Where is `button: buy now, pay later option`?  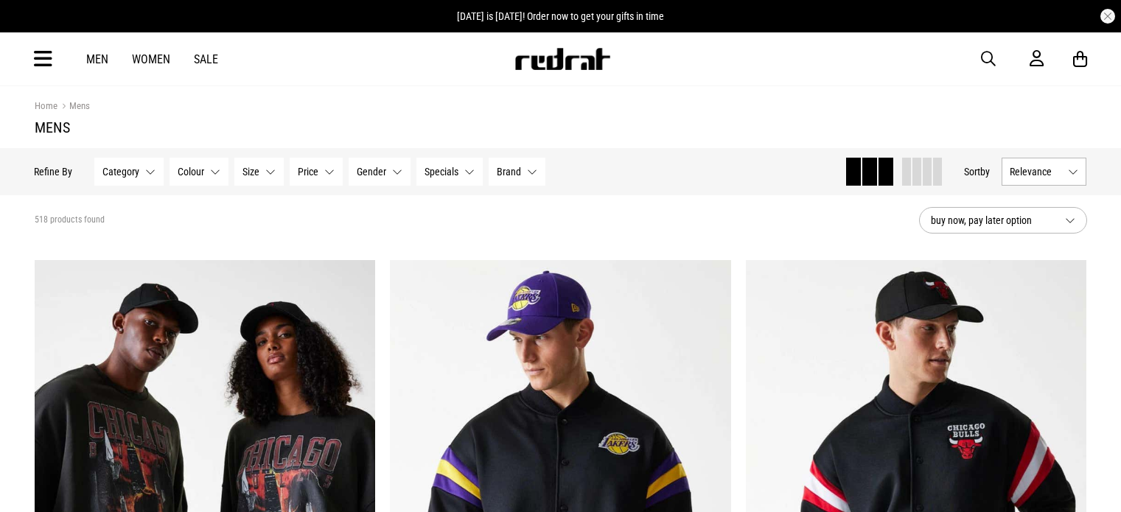
button: buy now, pay later option is located at coordinates (1003, 220).